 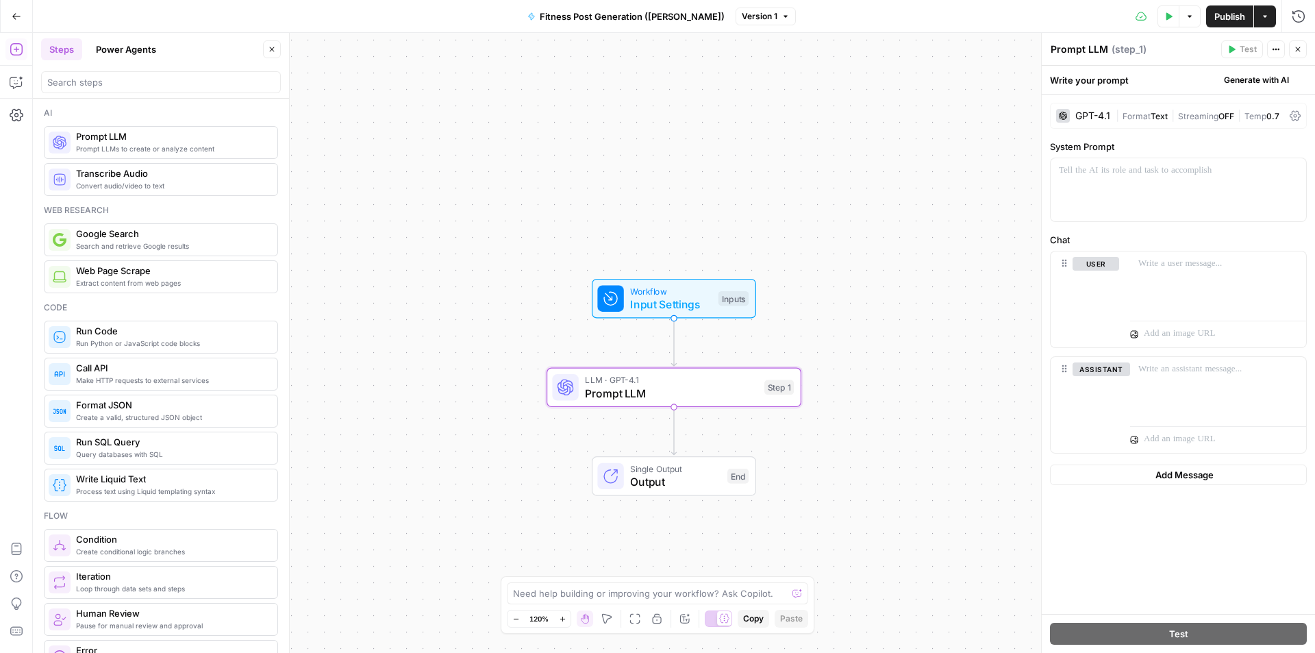 I want to click on textarea: Prompt LLM, so click(x=1079, y=49).